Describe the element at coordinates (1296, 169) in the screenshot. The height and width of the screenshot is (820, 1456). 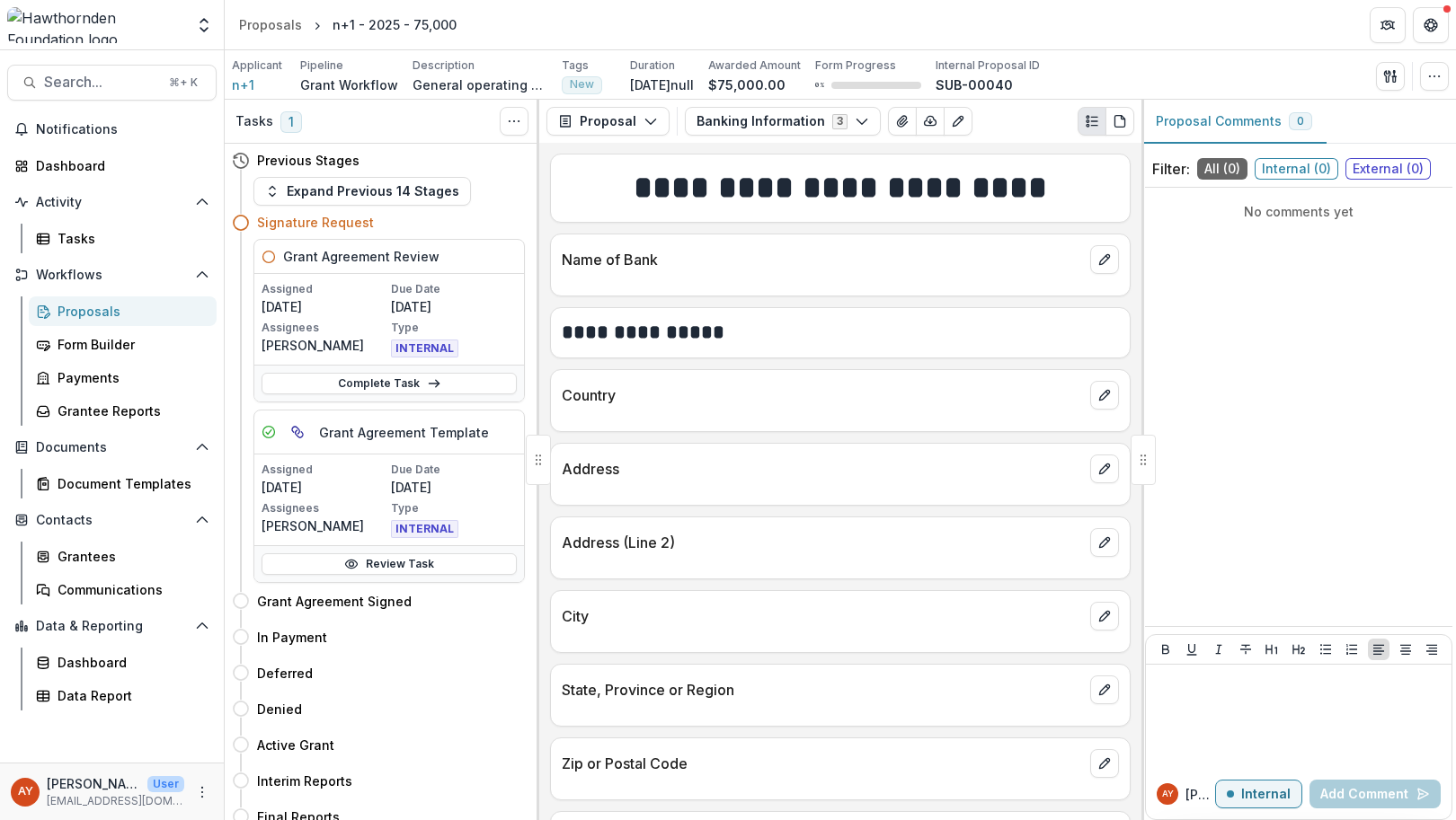
I see `span: Internal ( 0 )` at that location.